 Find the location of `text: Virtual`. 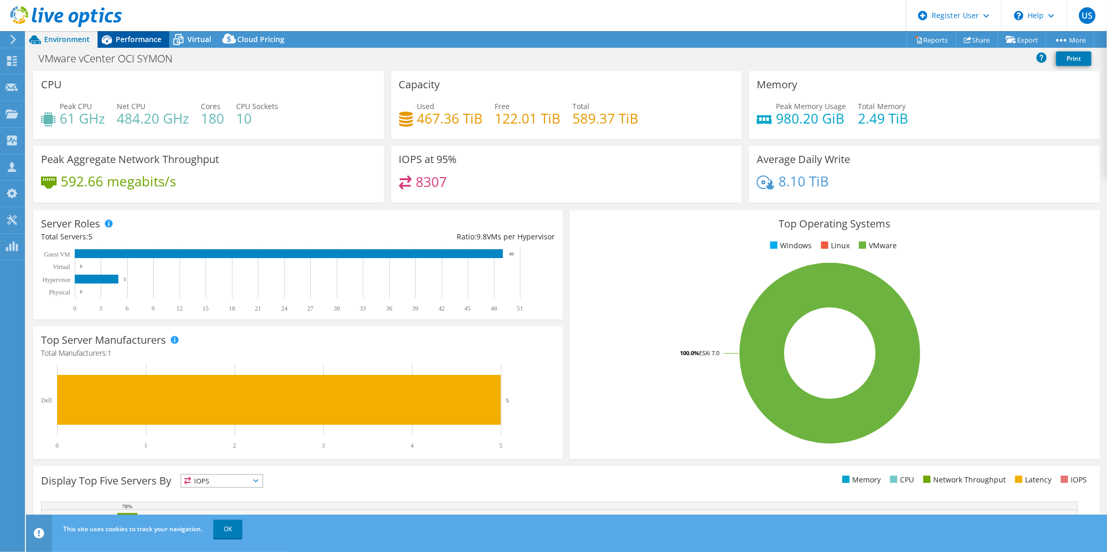

text: Virtual is located at coordinates (62, 267).